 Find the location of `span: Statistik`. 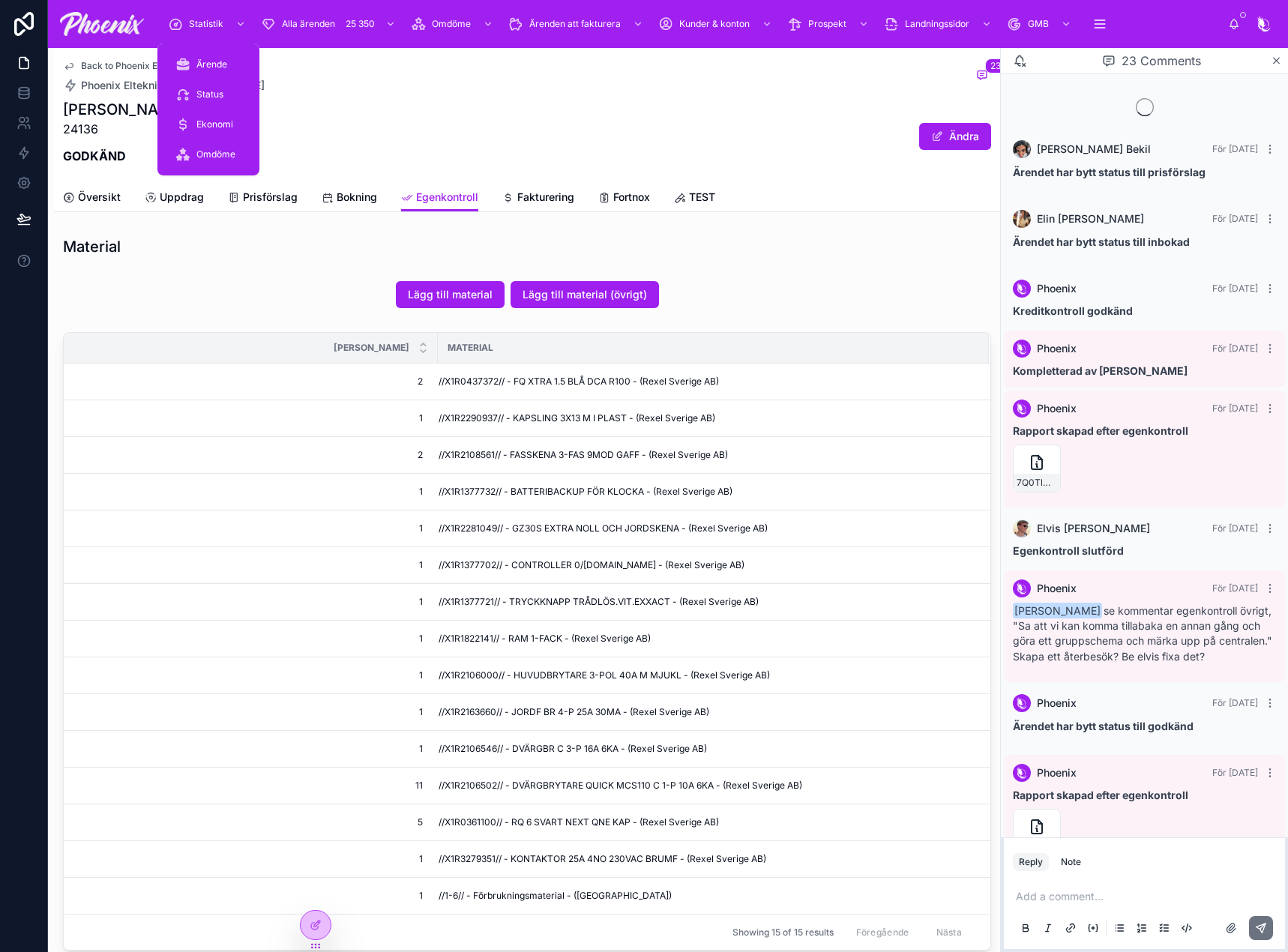

span: Statistik is located at coordinates (207, 24).